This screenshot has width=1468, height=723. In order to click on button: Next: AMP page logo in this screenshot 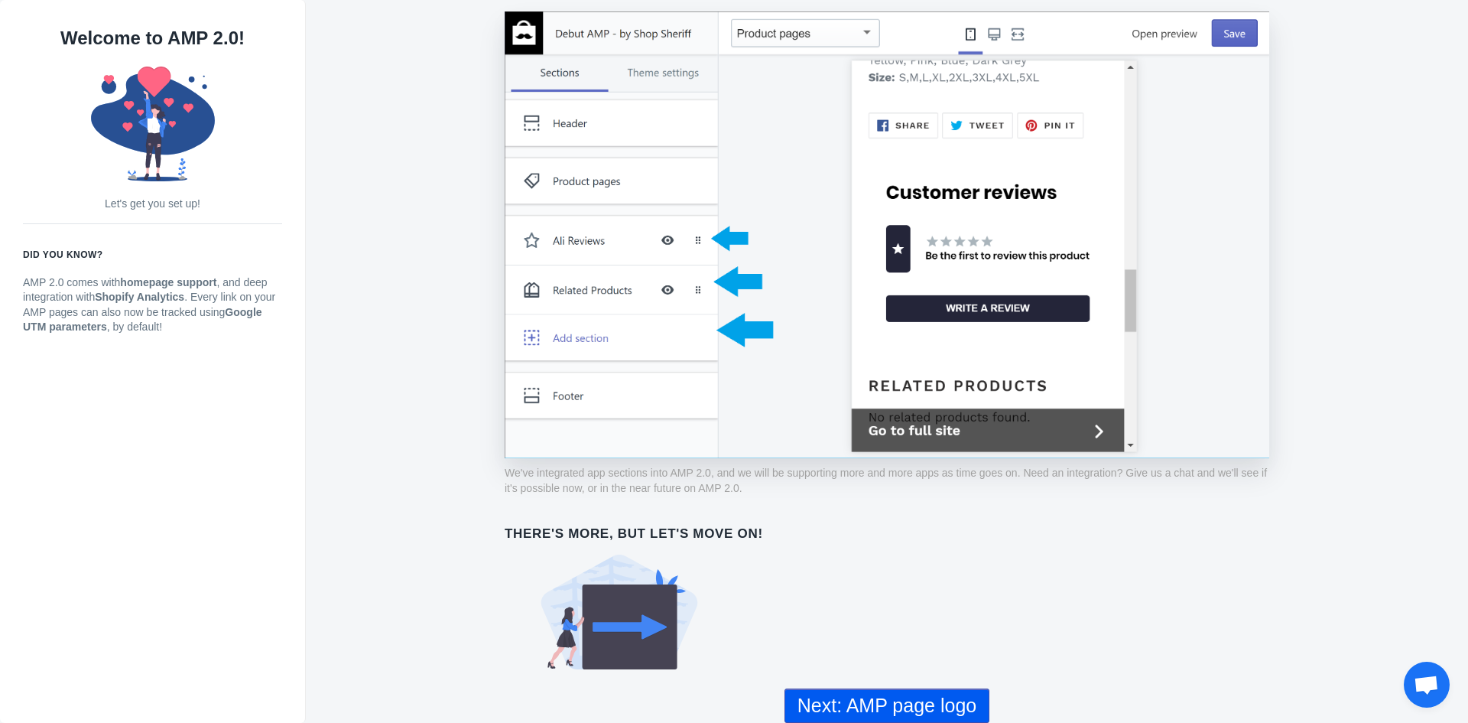, I will do `click(887, 705)`.